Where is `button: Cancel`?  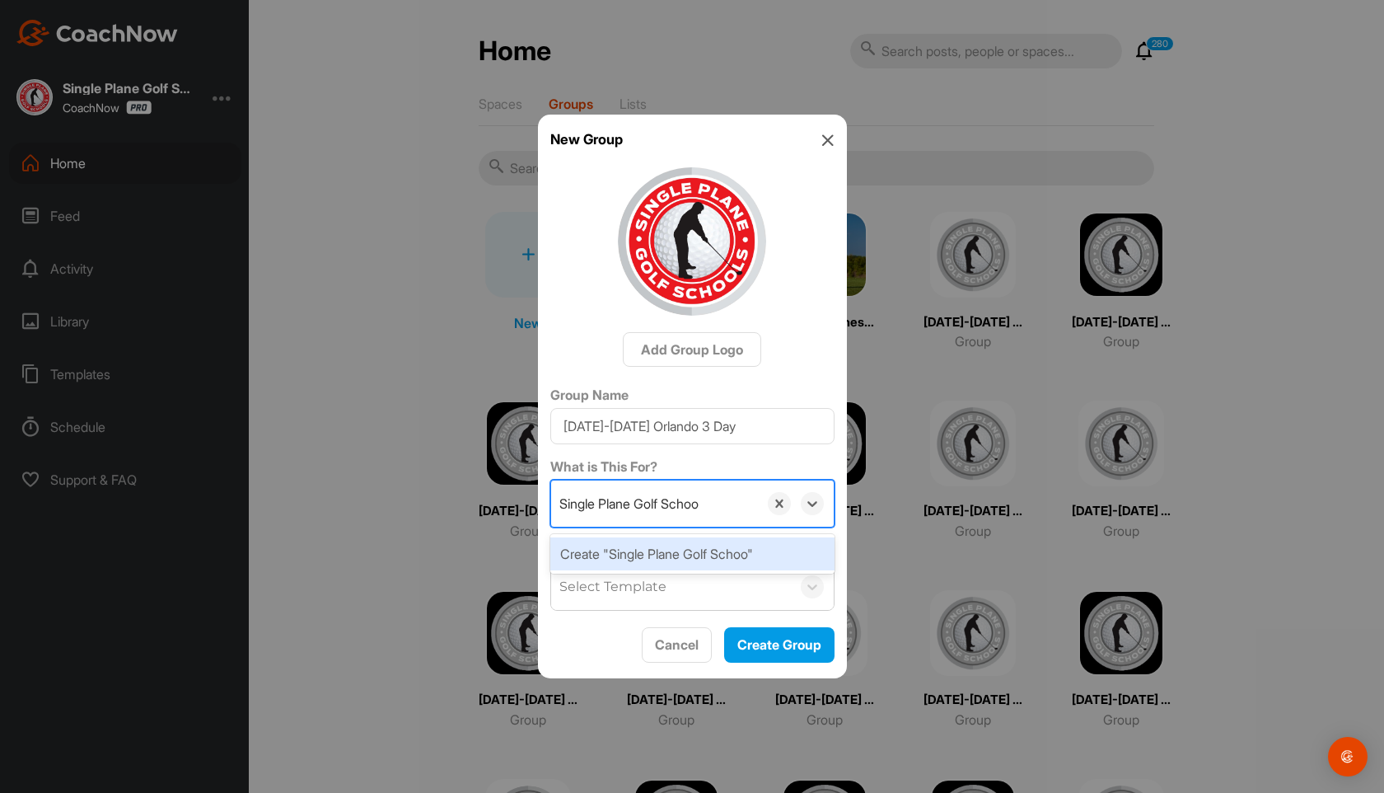
button: Cancel is located at coordinates (677, 644).